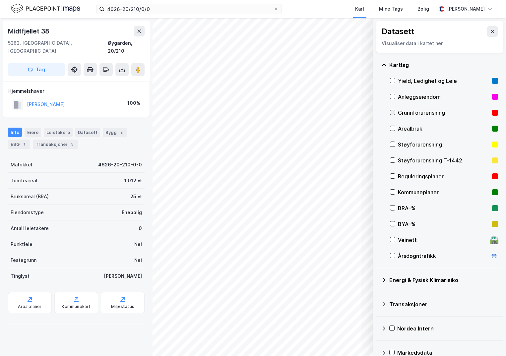  Describe the element at coordinates (72, 144) in the screenshot. I see `div: 3` at that location.